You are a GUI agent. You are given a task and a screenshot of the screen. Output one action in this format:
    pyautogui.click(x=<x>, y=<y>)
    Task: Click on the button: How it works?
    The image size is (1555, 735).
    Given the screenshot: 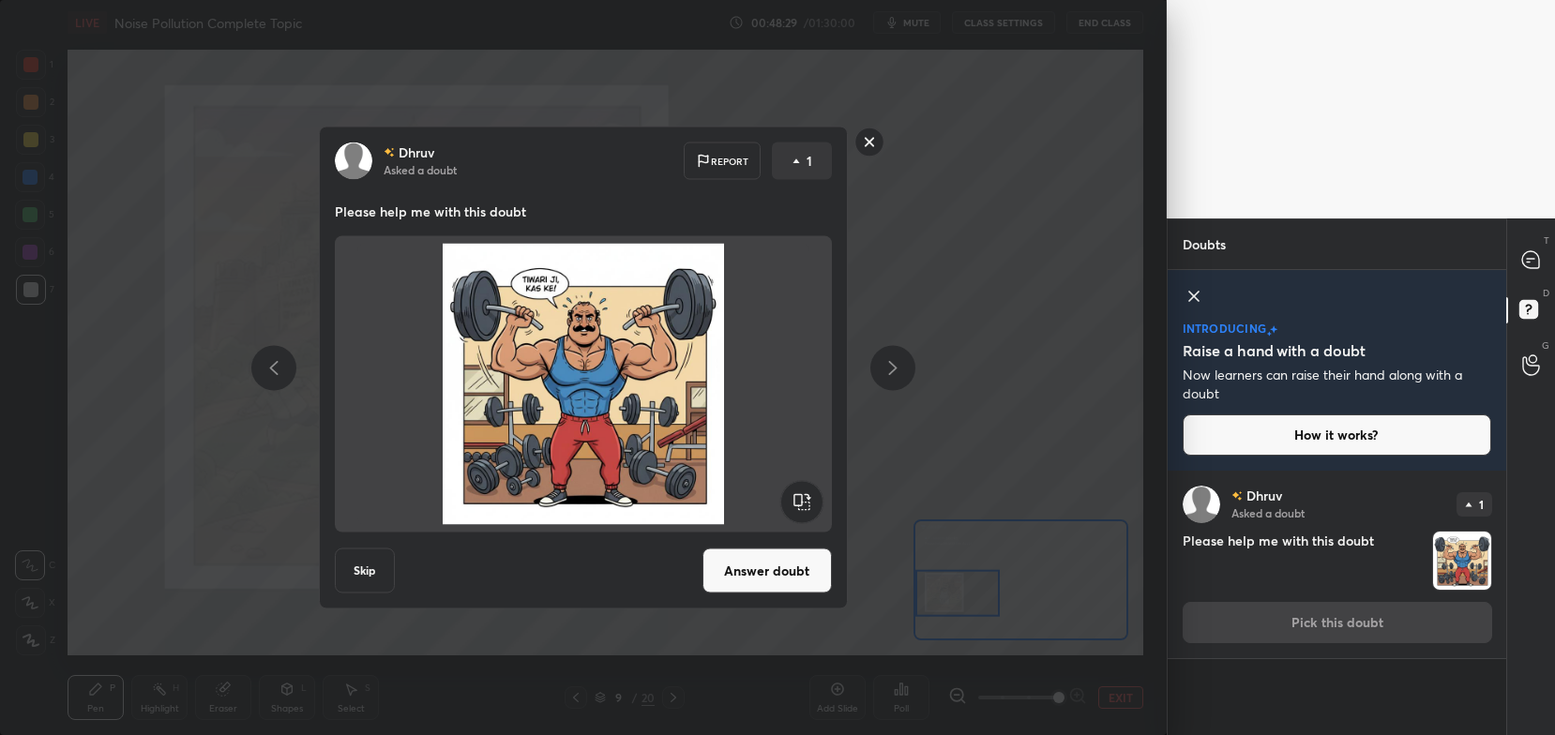 What is the action you would take?
    pyautogui.click(x=1337, y=435)
    